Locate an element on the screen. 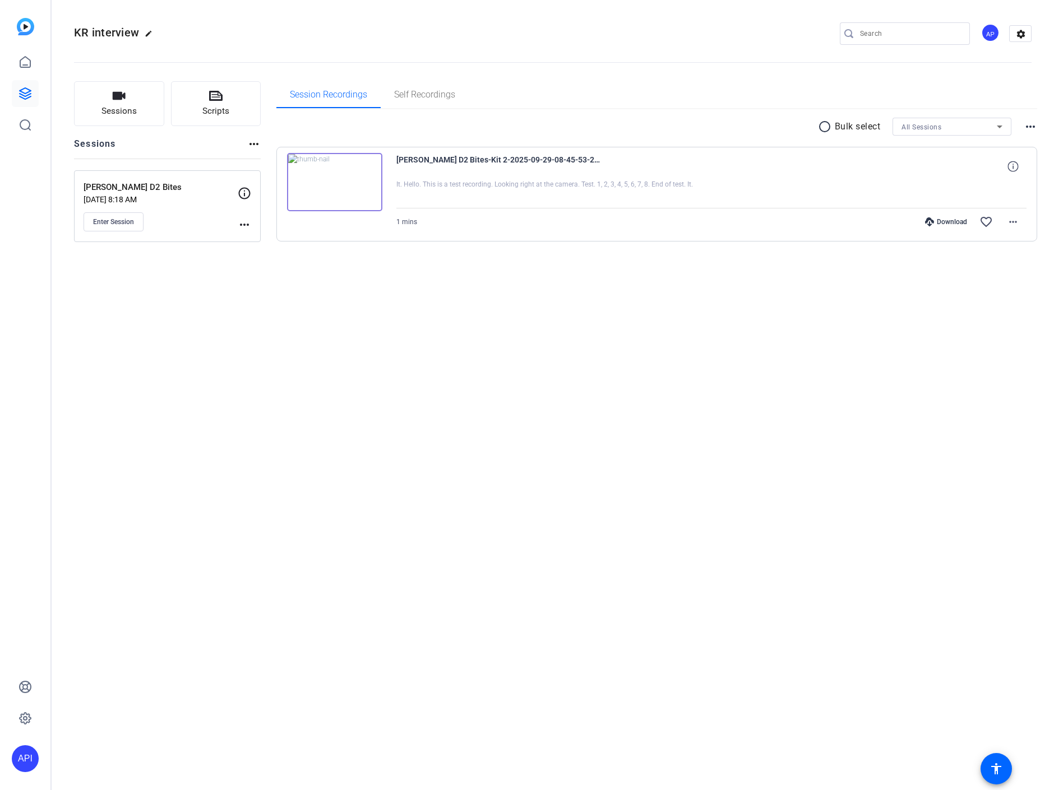 Image resolution: width=1054 pixels, height=790 pixels. ngx-avatar: Appliedinfo Partners, Inc is located at coordinates (991, 33).